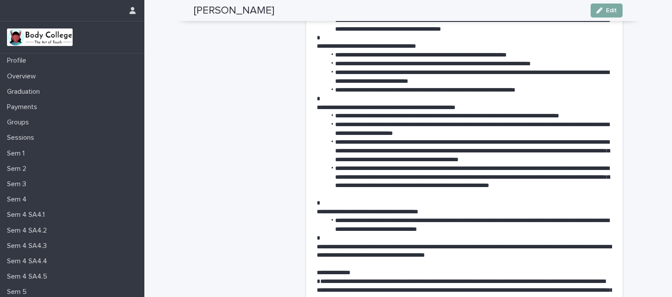  Describe the element at coordinates (606, 10) in the screenshot. I see `button: Edit` at that location.